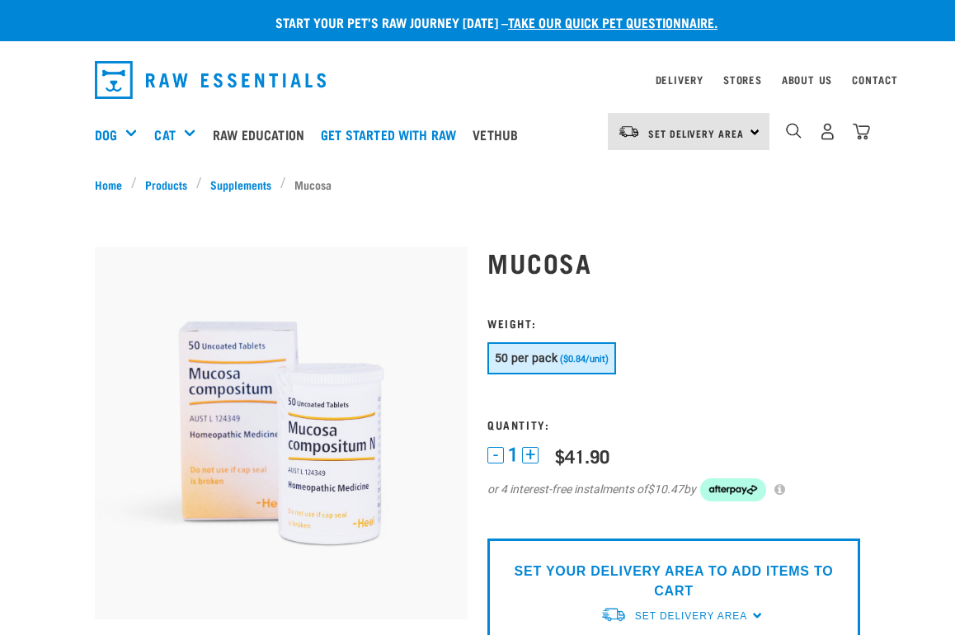 The width and height of the screenshot is (955, 635). What do you see at coordinates (526, 358) in the screenshot?
I see `span: 50 per pack` at bounding box center [526, 358].